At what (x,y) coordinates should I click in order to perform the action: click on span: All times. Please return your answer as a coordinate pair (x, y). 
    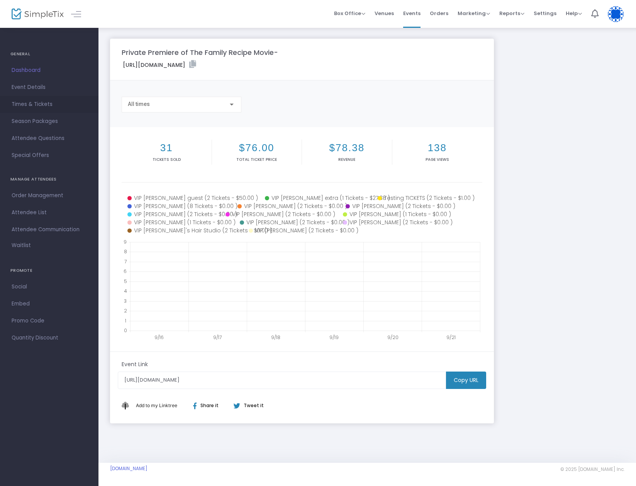
    Looking at the image, I should click on (139, 104).